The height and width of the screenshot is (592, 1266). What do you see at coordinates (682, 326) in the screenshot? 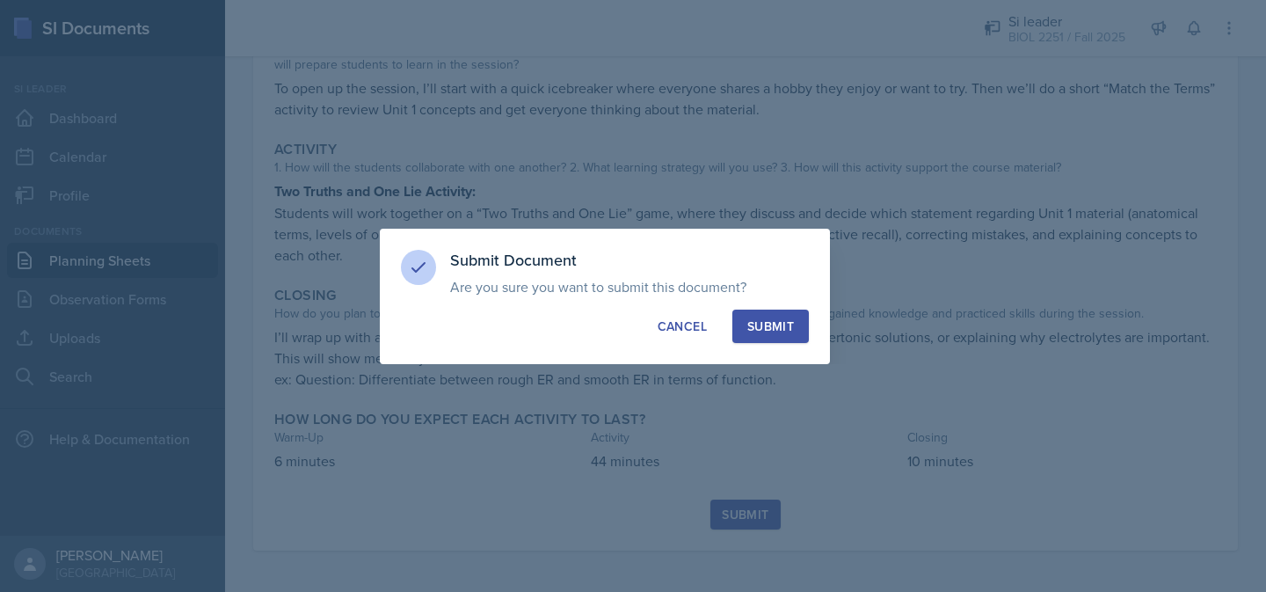
I see `div: Cancel` at bounding box center [682, 326].